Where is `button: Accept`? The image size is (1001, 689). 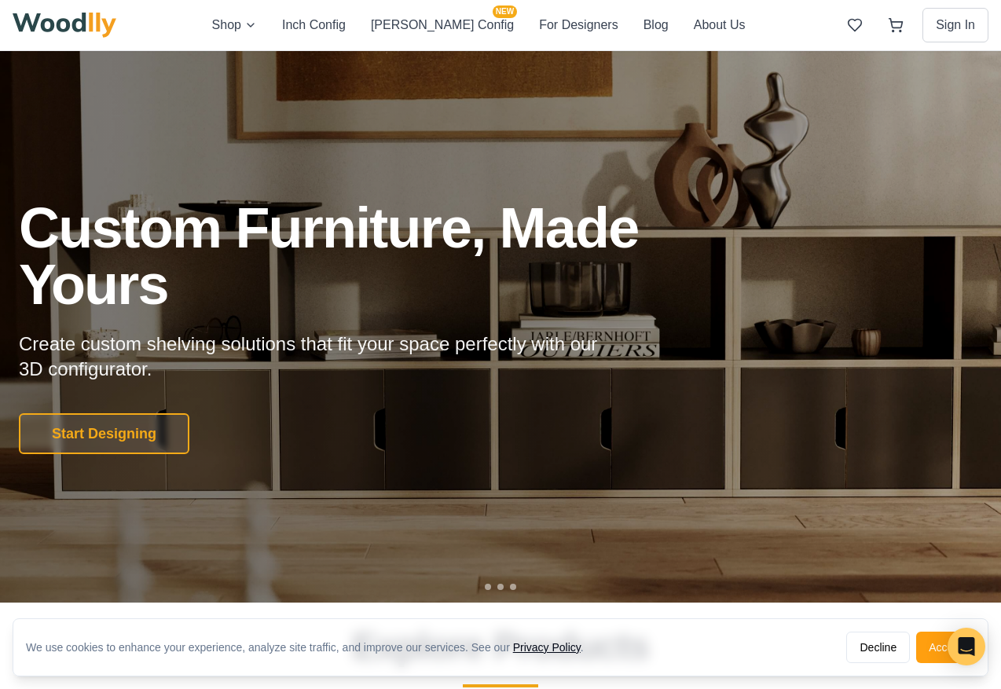 button: Accept is located at coordinates (945, 647).